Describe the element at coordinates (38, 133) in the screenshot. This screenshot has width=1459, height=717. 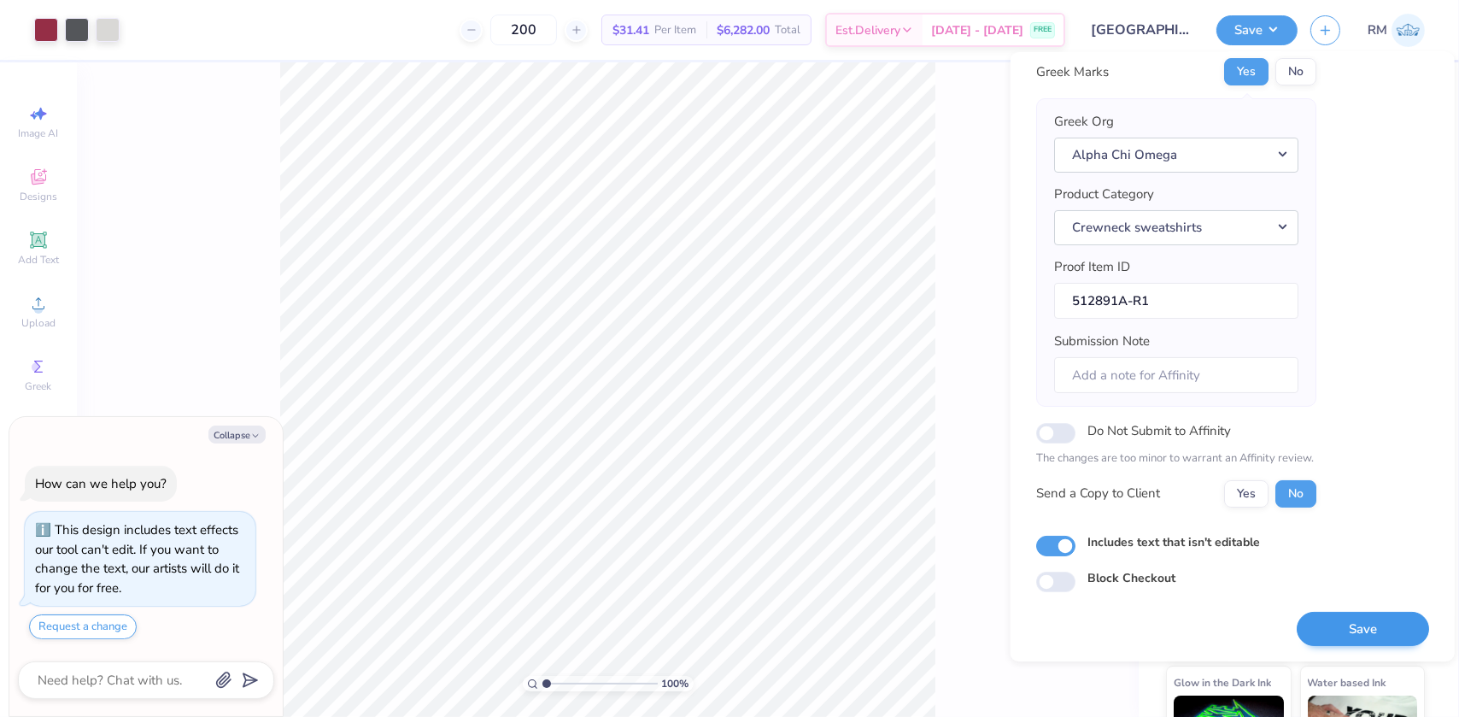
I see `span: Image AI` at that location.